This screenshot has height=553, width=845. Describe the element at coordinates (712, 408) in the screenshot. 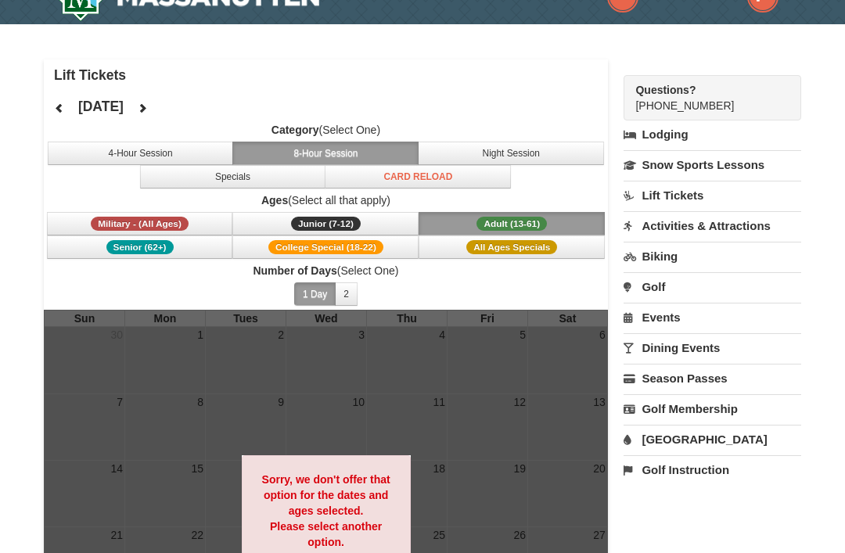

I see `a: Golf Membership` at that location.